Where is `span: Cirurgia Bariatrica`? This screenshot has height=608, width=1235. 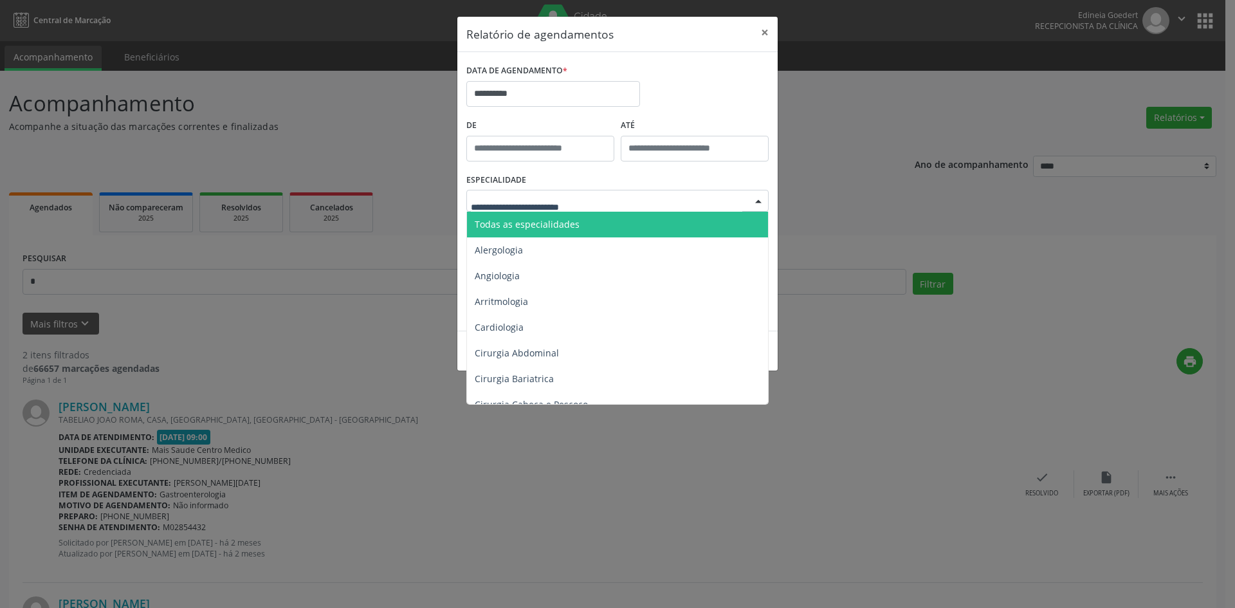
span: Cirurgia Bariatrica is located at coordinates (514, 378).